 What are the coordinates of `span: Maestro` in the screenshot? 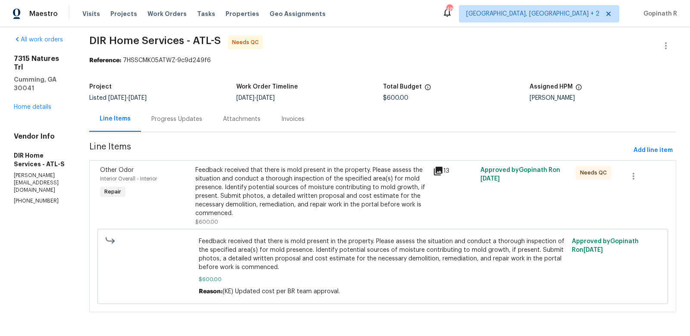 It's located at (44, 14).